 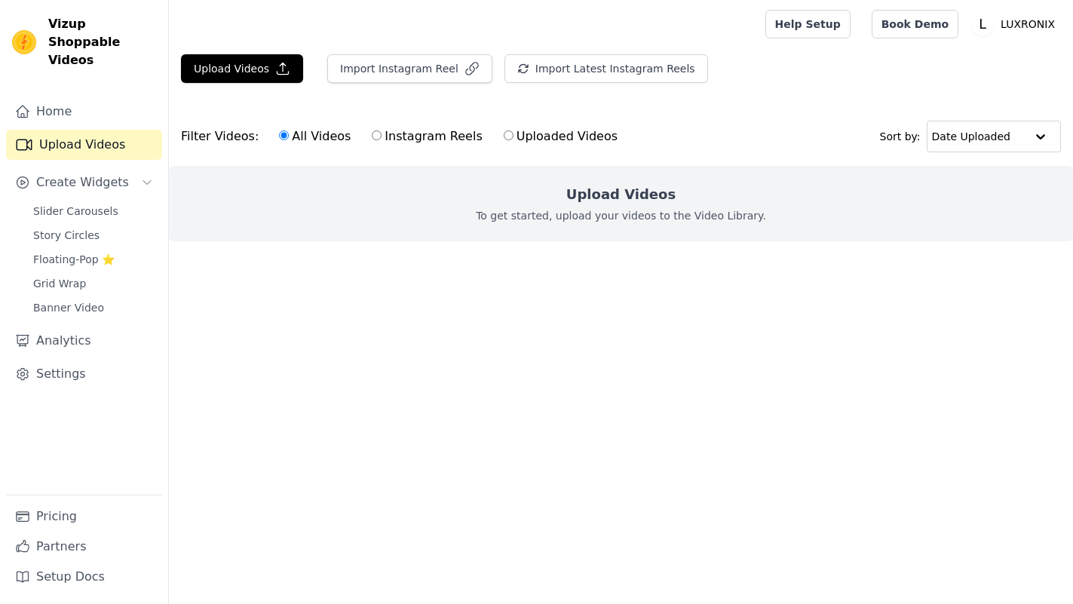 What do you see at coordinates (84, 341) in the screenshot?
I see `a: Analytics` at bounding box center [84, 341].